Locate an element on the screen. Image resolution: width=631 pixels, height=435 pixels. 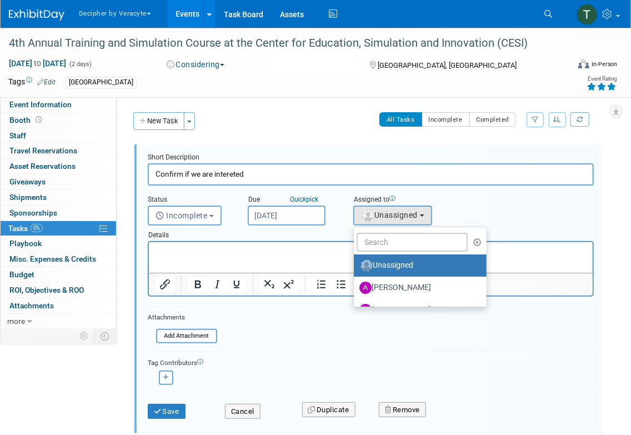
a: Asset Reservations is located at coordinates (58, 166).